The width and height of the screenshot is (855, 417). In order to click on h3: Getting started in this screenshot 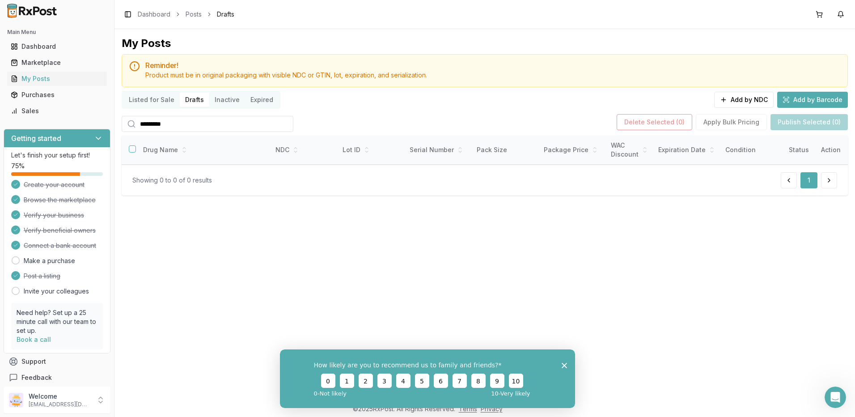, I will do `click(36, 138)`.